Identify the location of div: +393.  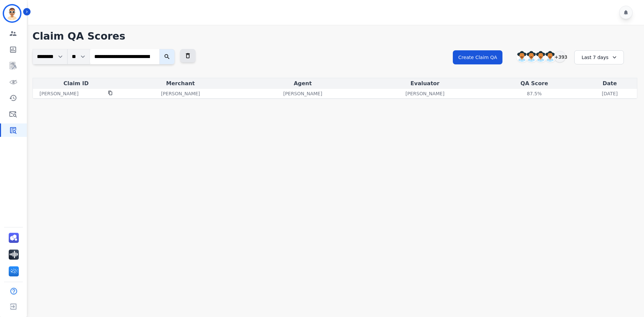
(560, 57).